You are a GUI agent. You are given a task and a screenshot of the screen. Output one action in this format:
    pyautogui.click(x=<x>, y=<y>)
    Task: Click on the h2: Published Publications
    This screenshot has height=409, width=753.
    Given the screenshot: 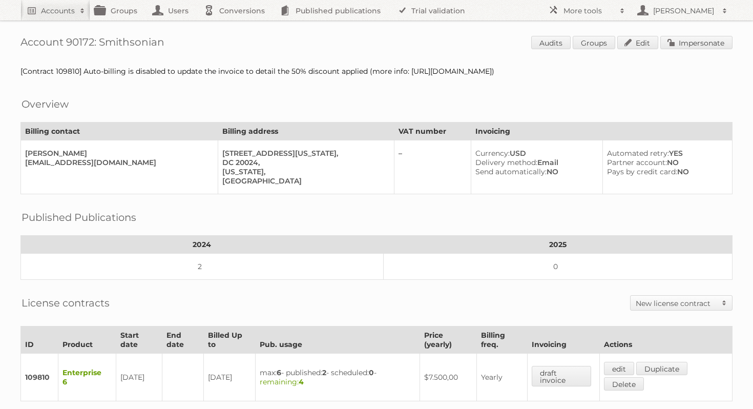 What is the action you would take?
    pyautogui.click(x=79, y=217)
    